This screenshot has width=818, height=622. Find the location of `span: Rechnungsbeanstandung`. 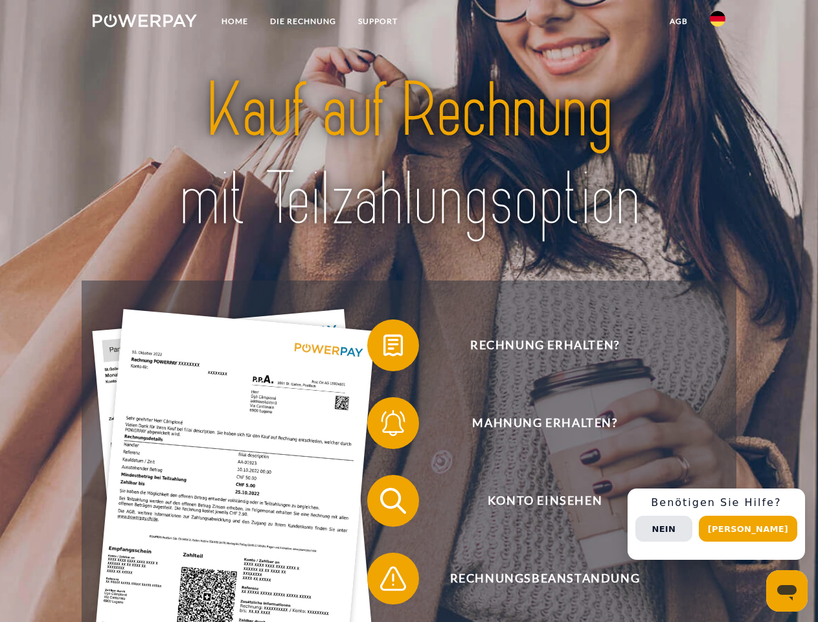

span: Rechnungsbeanstandung is located at coordinates (545, 579).